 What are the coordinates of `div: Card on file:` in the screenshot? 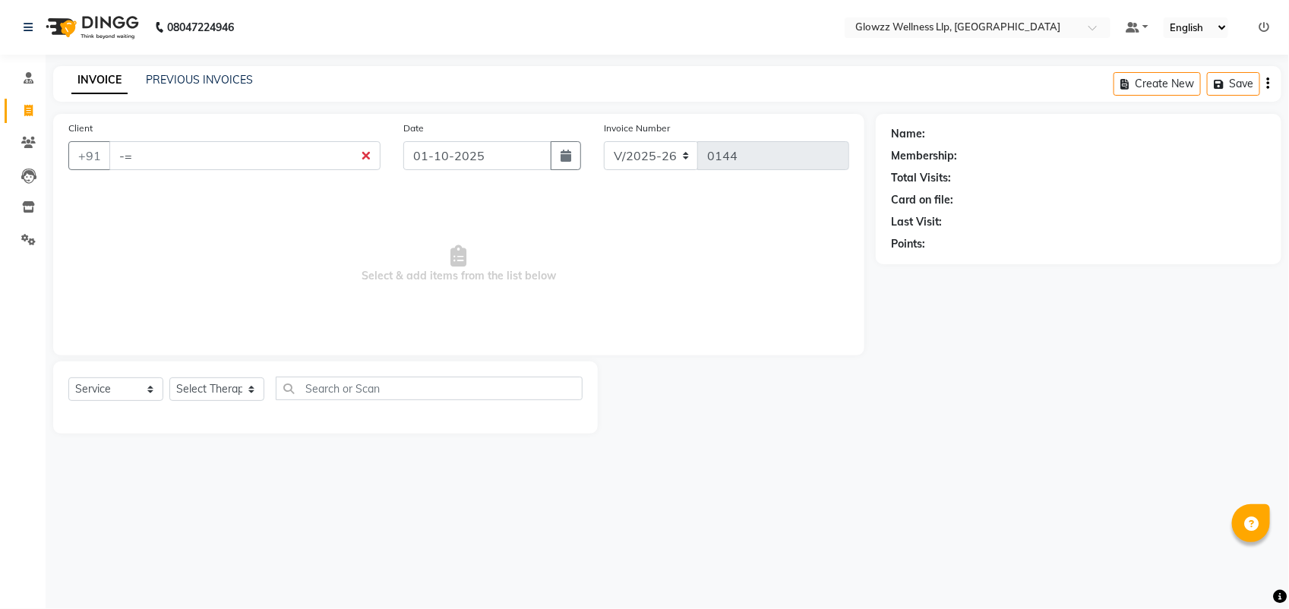 It's located at (922, 200).